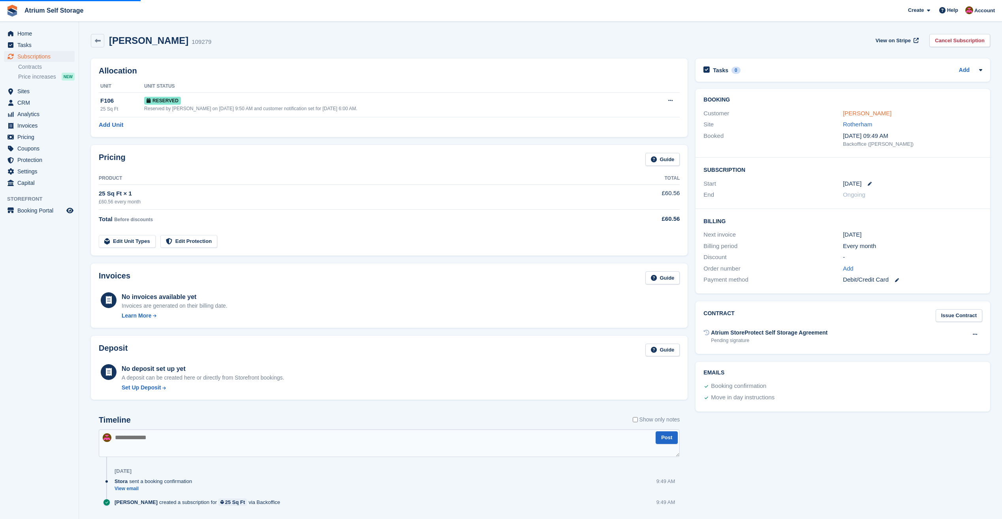  I want to click on div: Booked, so click(773, 140).